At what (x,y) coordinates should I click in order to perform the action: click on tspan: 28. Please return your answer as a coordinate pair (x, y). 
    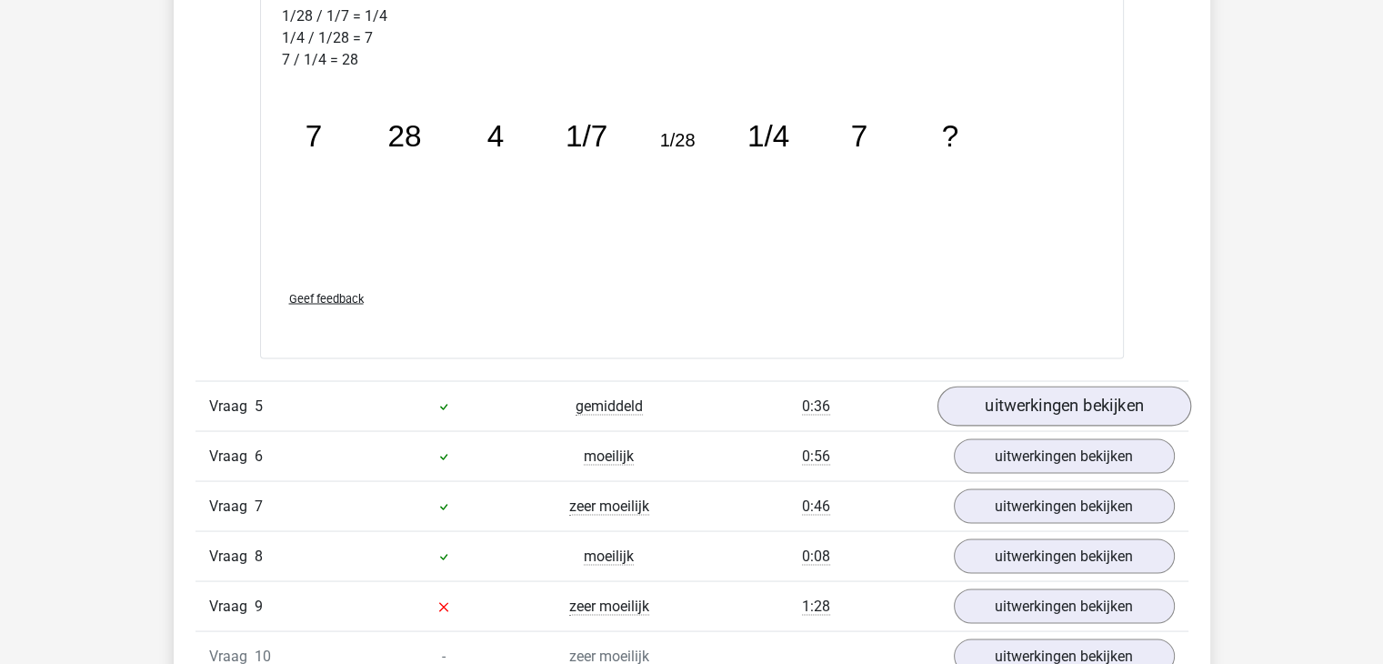
    Looking at the image, I should click on (404, 135).